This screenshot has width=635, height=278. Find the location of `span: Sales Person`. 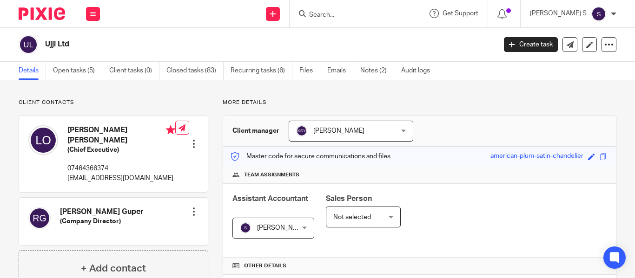

span: Sales Person is located at coordinates (348, 199).